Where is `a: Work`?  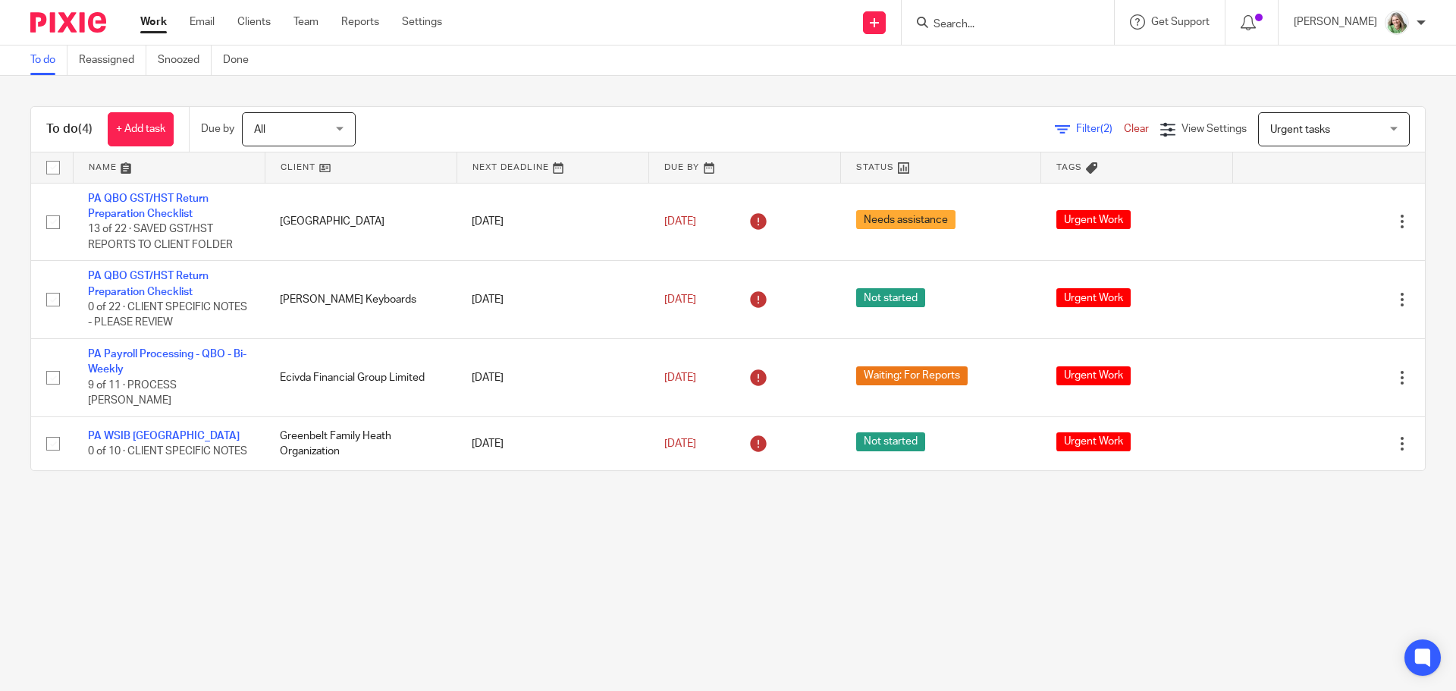
a: Work is located at coordinates (153, 22).